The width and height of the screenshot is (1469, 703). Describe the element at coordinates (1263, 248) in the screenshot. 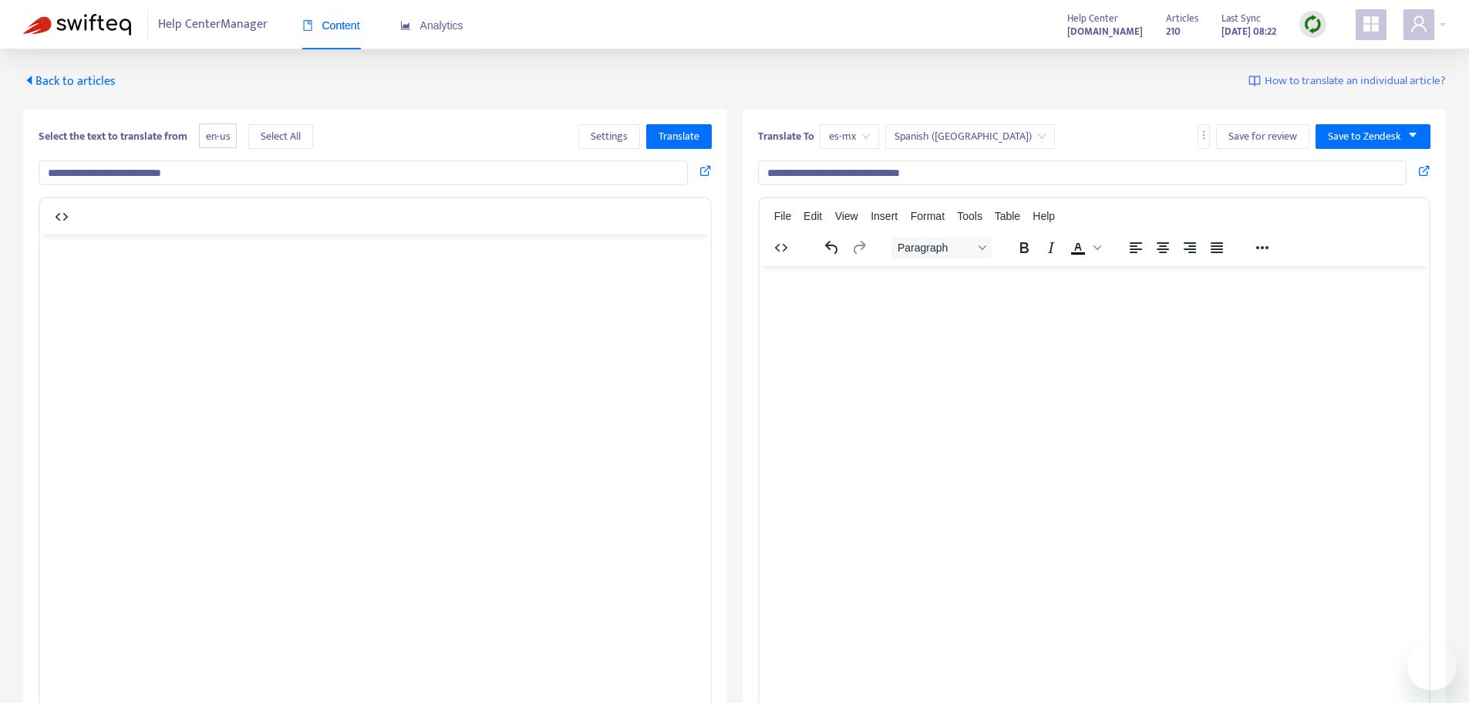

I see `button: Reveal or hide additional toolbar items` at that location.